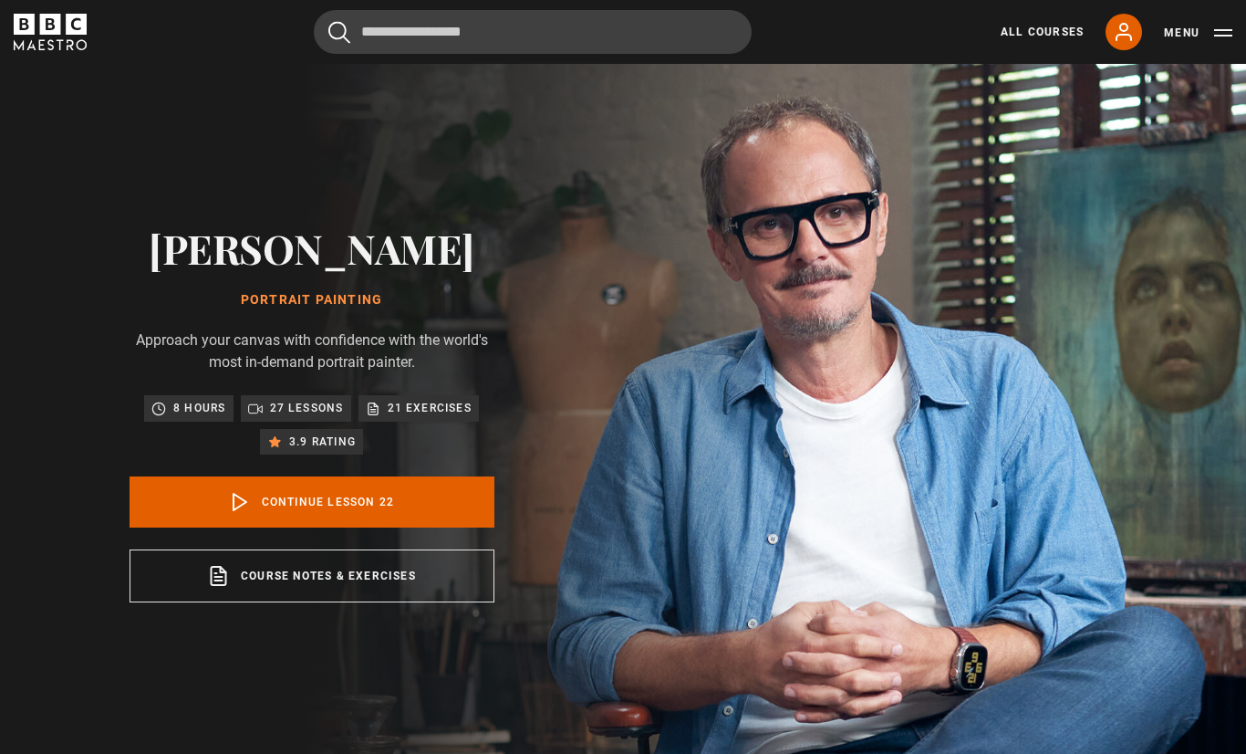 Image resolution: width=1246 pixels, height=754 pixels. What do you see at coordinates (50, 32) in the screenshot?
I see `svg: BBC Maestro` at bounding box center [50, 32].